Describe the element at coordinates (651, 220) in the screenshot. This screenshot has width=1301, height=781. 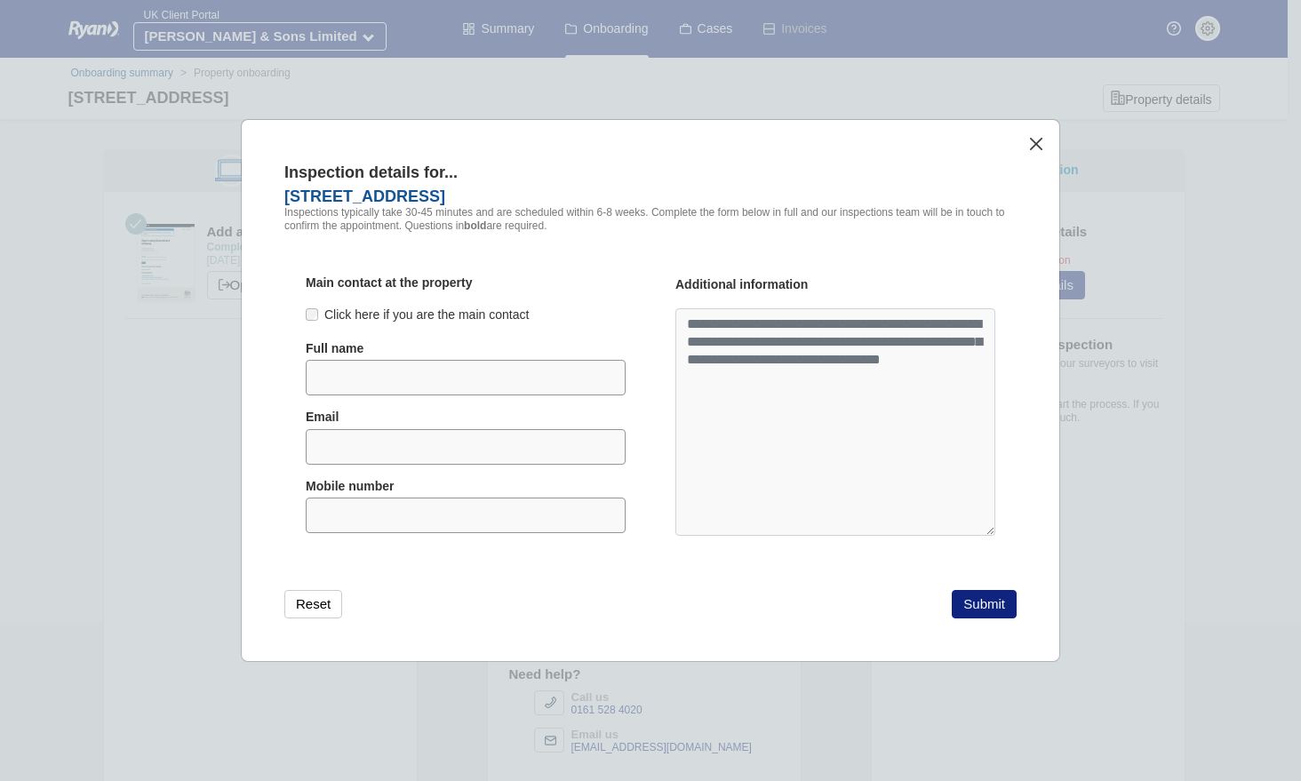
I see `div: Inspections typically take 30-45 minutes and are scheduled within 6-8 weeks. Complete the form be...` at that location.